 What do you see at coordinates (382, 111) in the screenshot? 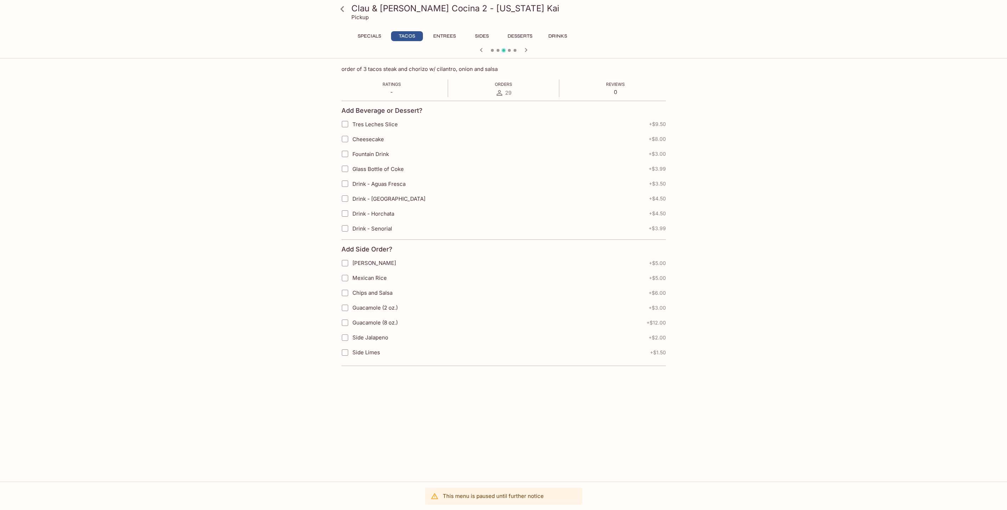
I see `h4: Add Beverage or Dessert?` at bounding box center [382, 111].